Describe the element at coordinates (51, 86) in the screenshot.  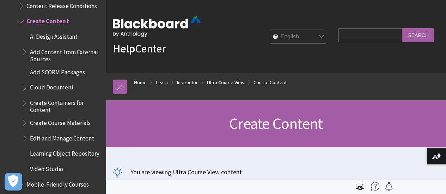
I see `span: Cloud Document` at that location.